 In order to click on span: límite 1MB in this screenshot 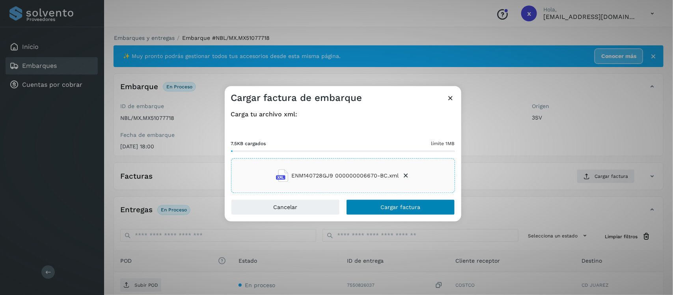, I will do `click(443, 144)`.